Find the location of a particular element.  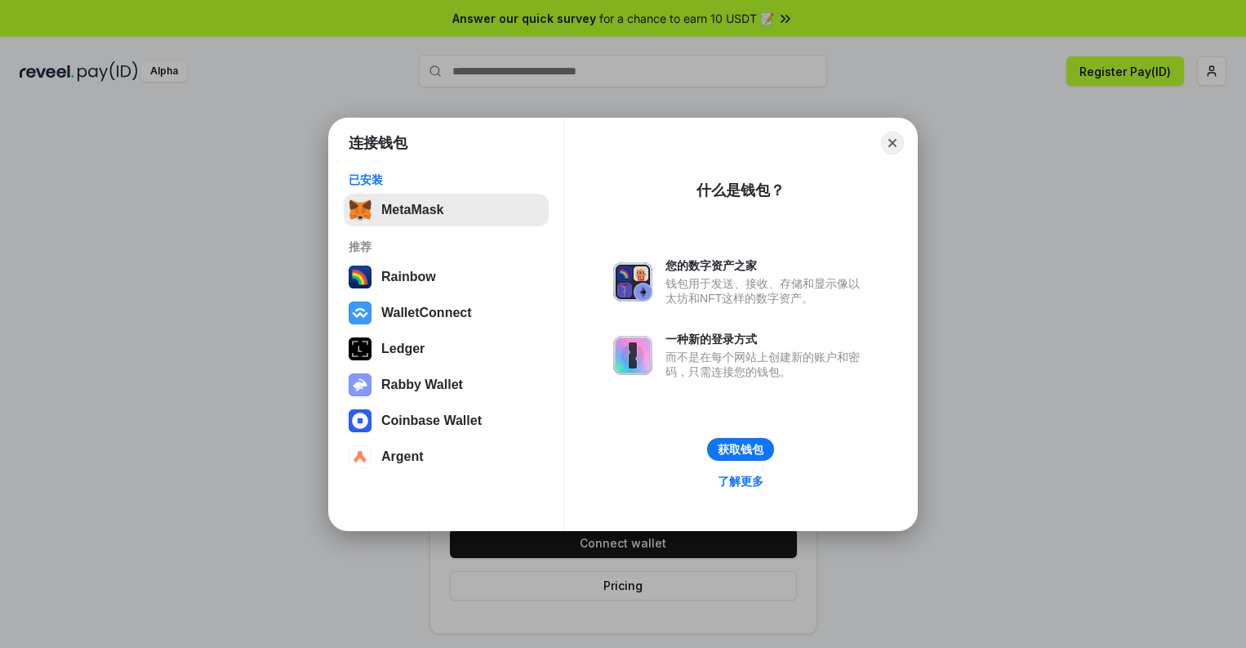

div: 一种新的登录方式 is located at coordinates (767, 339).